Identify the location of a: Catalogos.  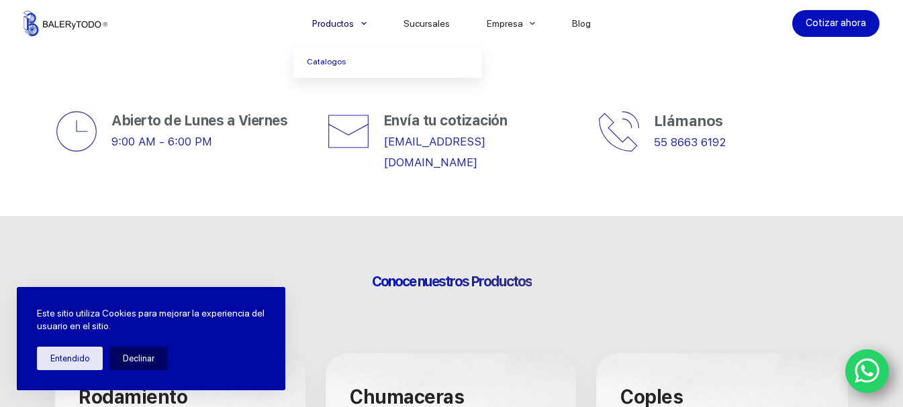
(387, 62).